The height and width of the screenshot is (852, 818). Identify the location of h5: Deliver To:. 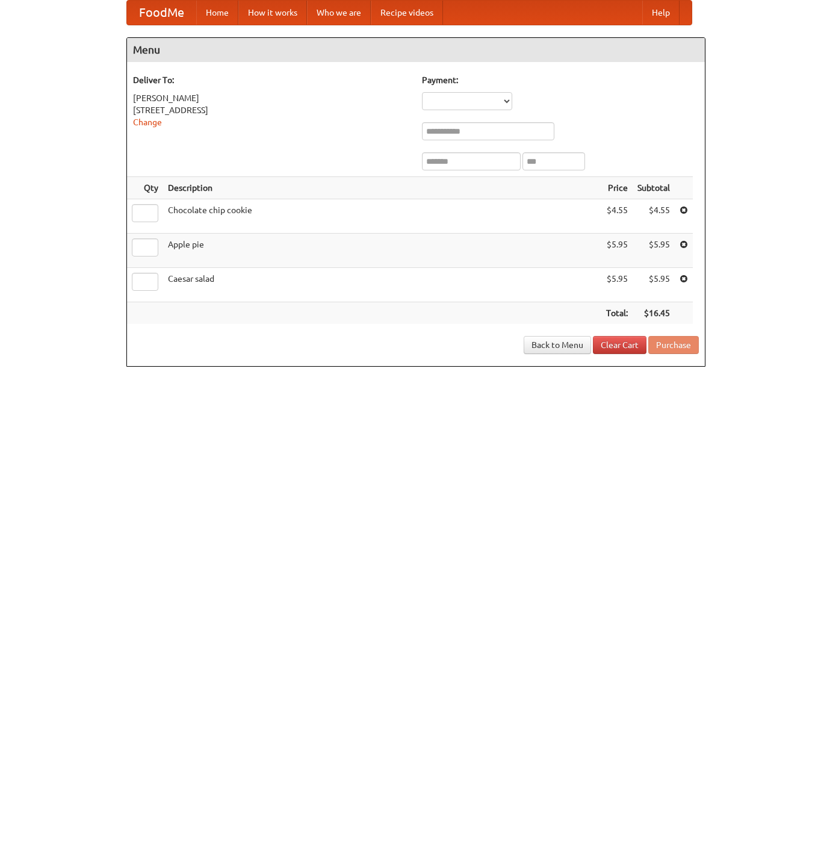
(272, 80).